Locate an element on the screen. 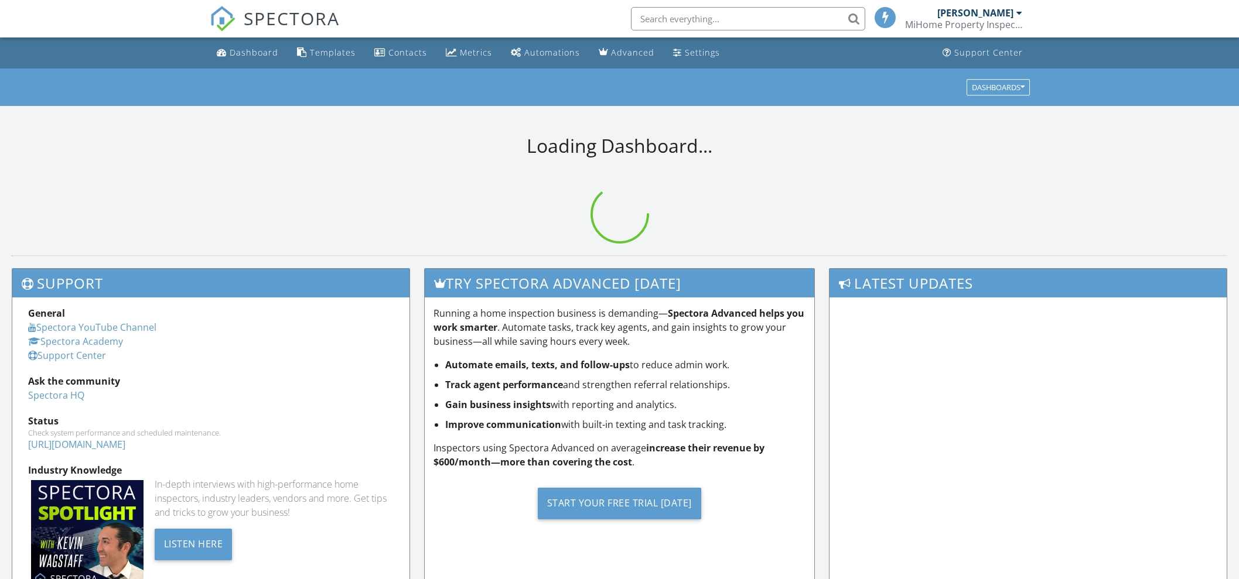 The image size is (1239, 579). a: Spectora HQ is located at coordinates (56, 395).